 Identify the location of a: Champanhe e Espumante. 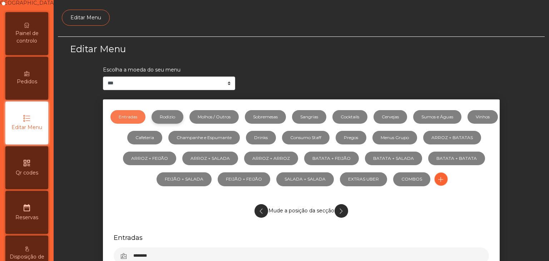
(204, 138).